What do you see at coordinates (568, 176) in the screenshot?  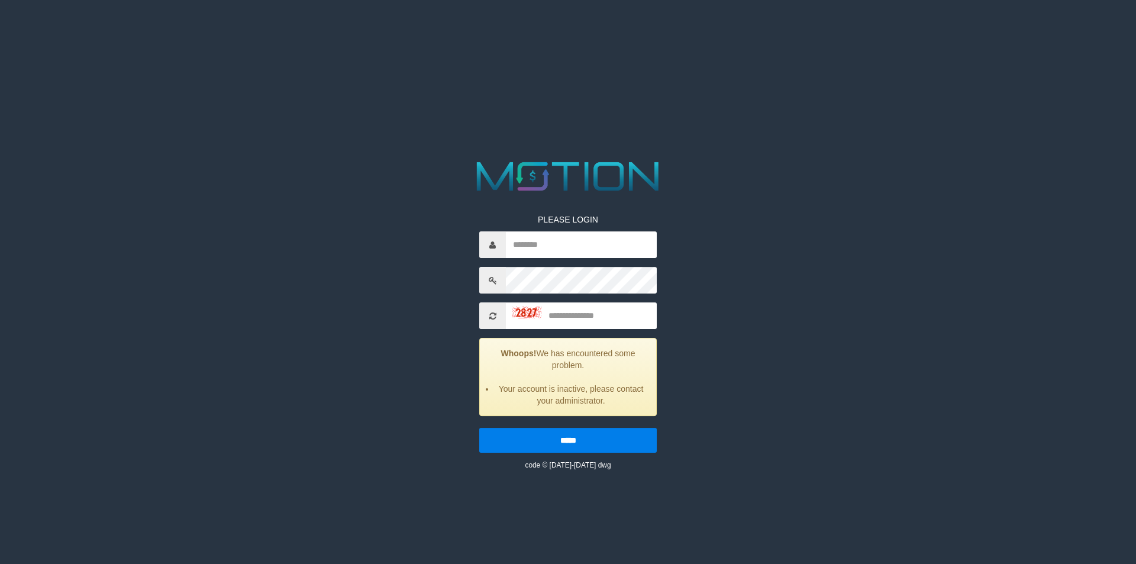 I see `img: MOTION_logo.png` at bounding box center [568, 176].